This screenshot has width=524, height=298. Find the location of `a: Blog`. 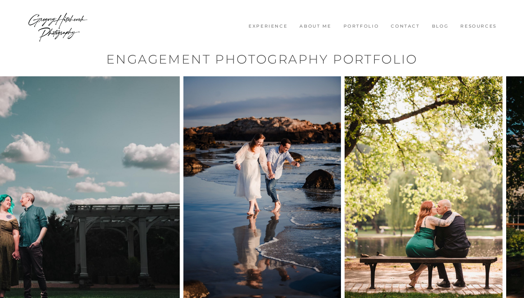

a: Blog is located at coordinates (440, 26).